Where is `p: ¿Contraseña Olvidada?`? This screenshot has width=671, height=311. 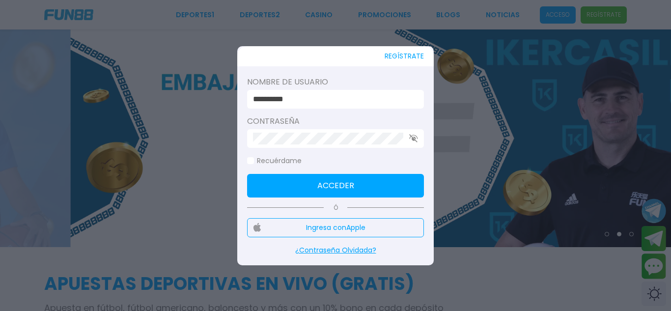 p: ¿Contraseña Olvidada? is located at coordinates (335, 250).